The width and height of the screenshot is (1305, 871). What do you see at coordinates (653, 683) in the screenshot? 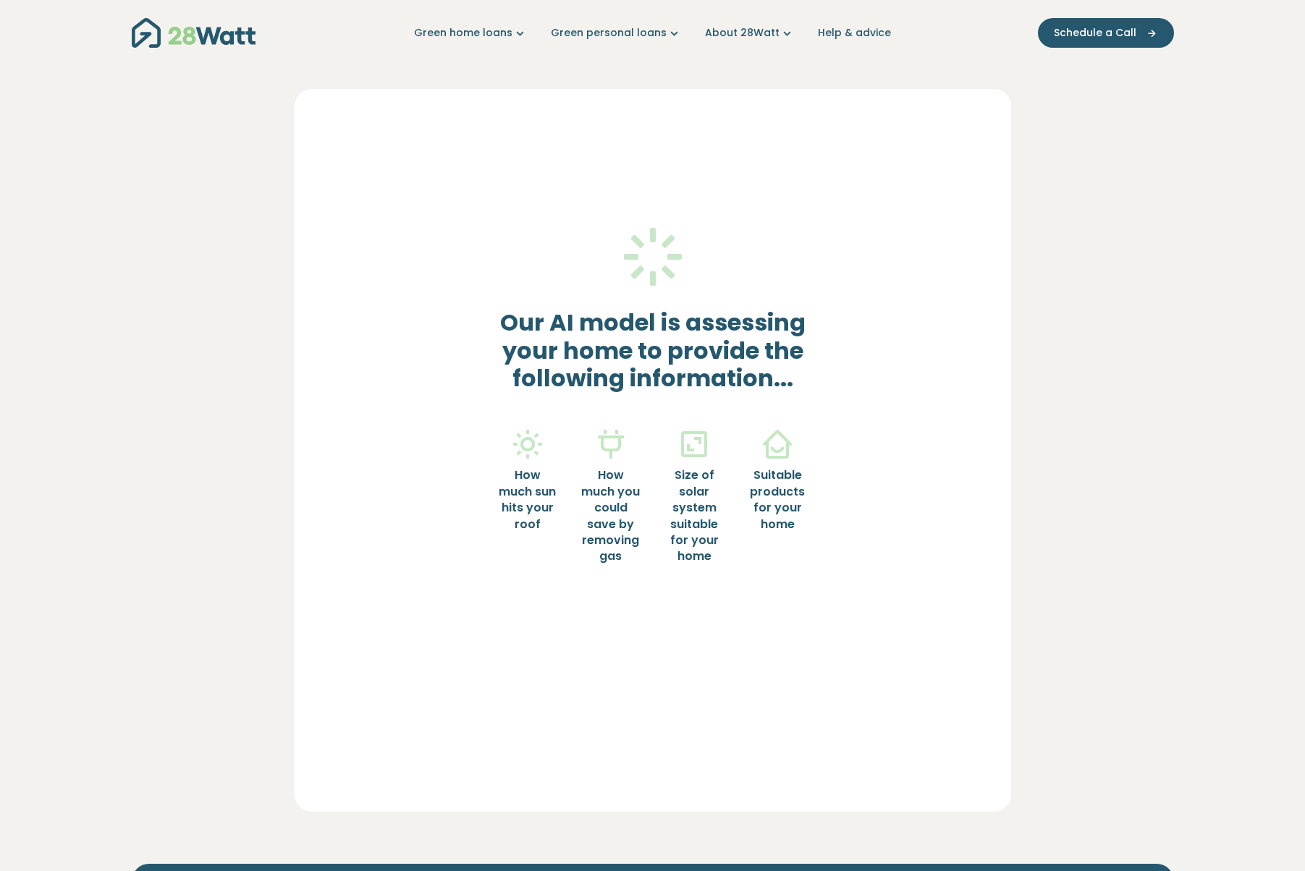
I see `p: This may take few seconds` at bounding box center [653, 683].